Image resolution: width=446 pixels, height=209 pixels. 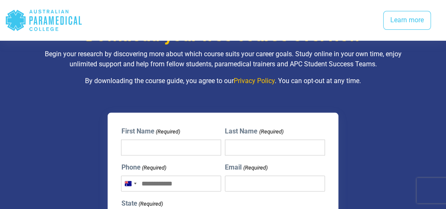 I want to click on div: Australian Paramedical College, so click(x=44, y=20).